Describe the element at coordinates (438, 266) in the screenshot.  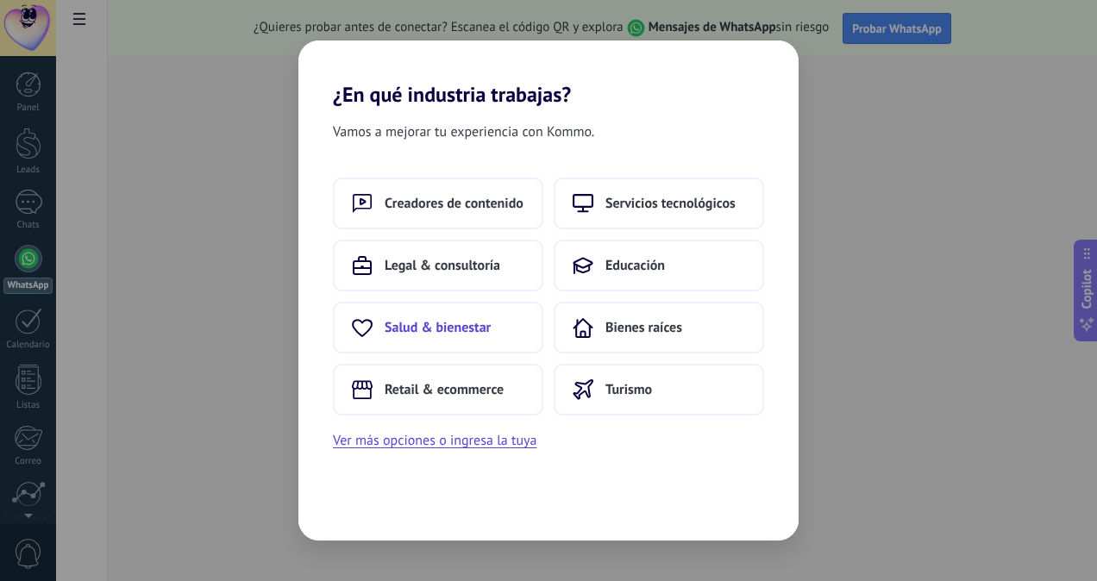
I see `button: Legal & consultoría` at that location.